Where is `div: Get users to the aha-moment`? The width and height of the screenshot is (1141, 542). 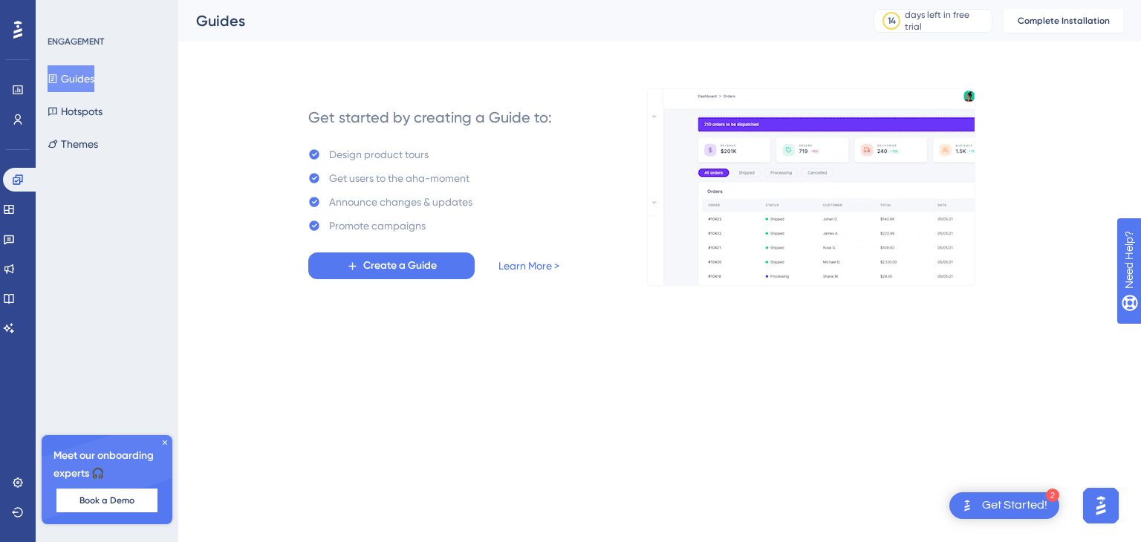
div: Get users to the aha-moment is located at coordinates (399, 178).